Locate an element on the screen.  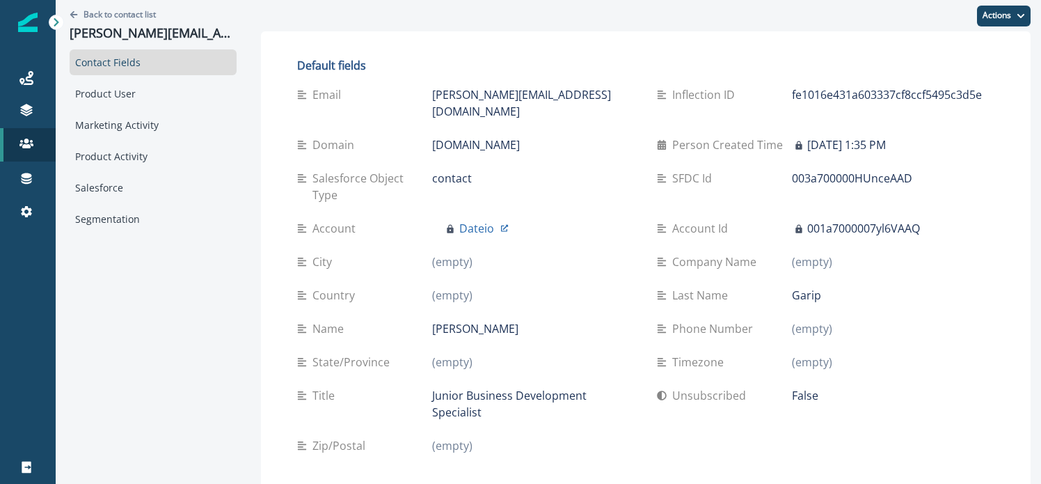
p: 001a7000007yl6VAAQ is located at coordinates (864, 228).